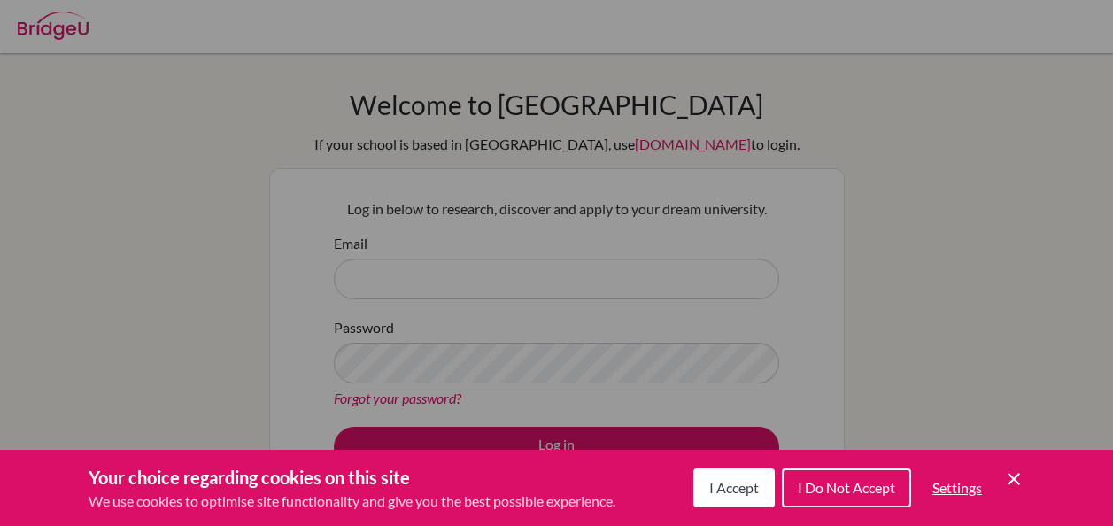 This screenshot has width=1113, height=526. I want to click on span: Settings, so click(957, 487).